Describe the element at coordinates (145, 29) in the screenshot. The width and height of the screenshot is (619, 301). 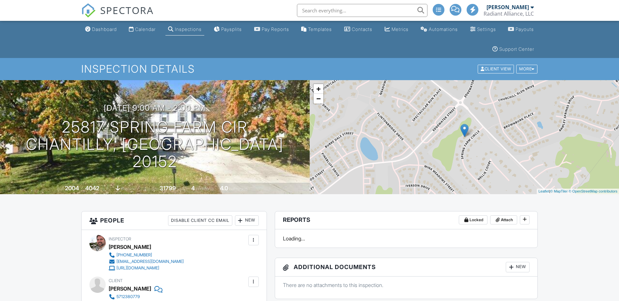
I see `div: Calendar` at that location.